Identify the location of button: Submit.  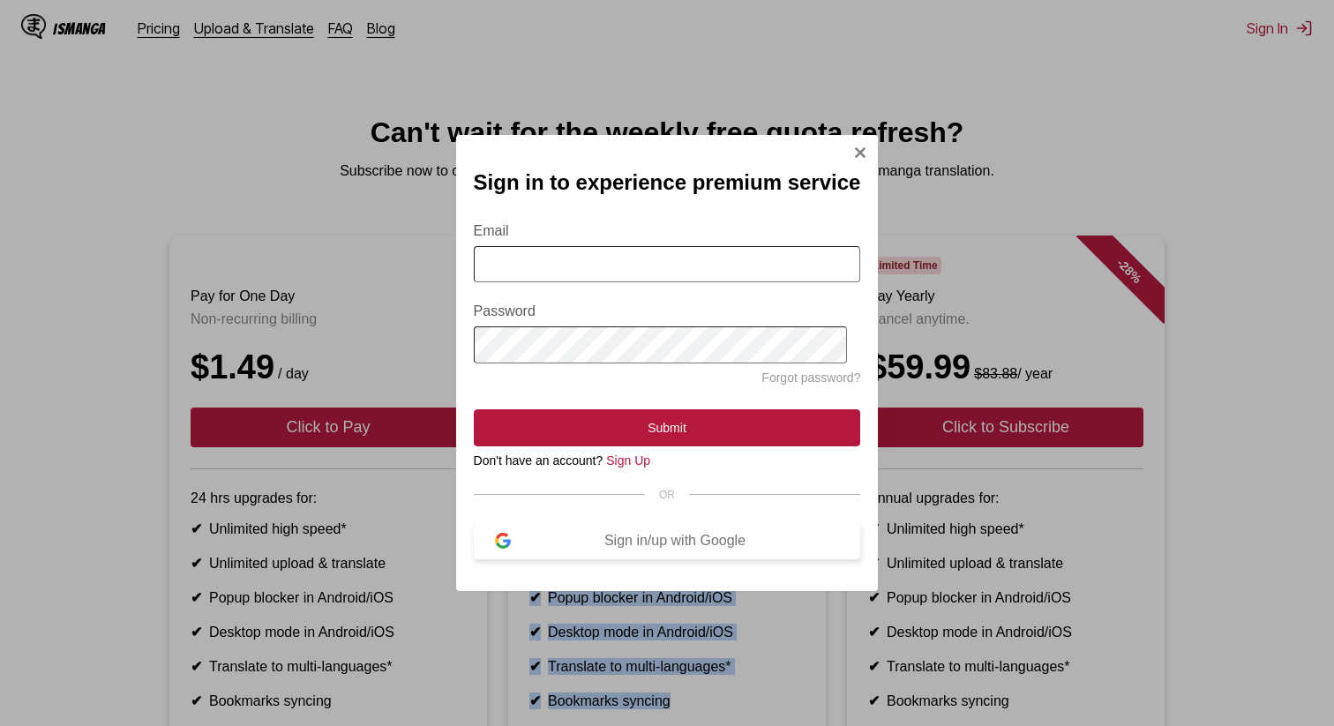
(667, 428).